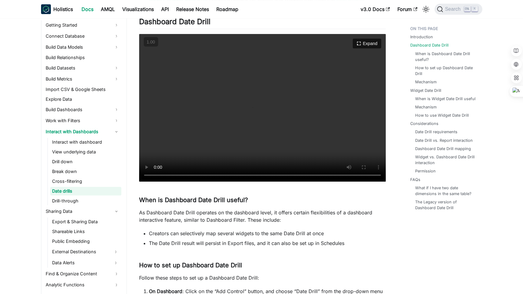 This screenshot has width=523, height=294. I want to click on p: Follow these steps to set up a Dashboard Date Drill:, so click(262, 278).